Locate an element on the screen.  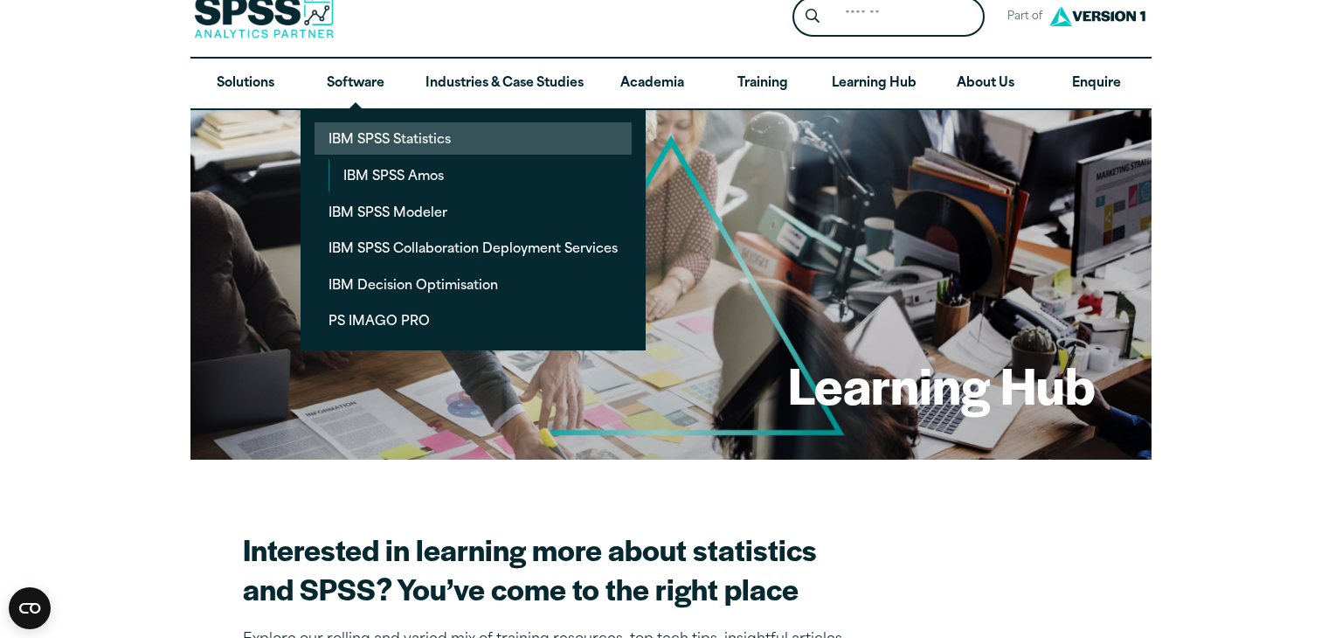
h2: Interested in learning more about statistics and SPSS? You’ve come to the right place is located at coordinates (549, 569).